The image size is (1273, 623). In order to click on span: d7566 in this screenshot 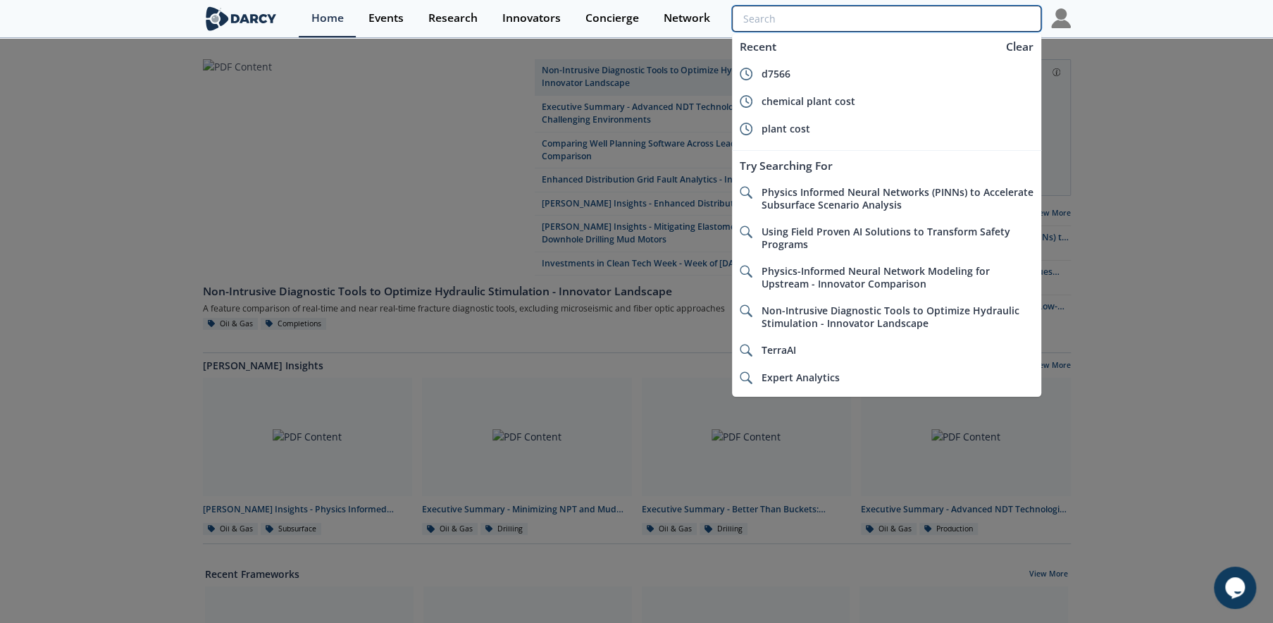, I will do `click(775, 73)`.